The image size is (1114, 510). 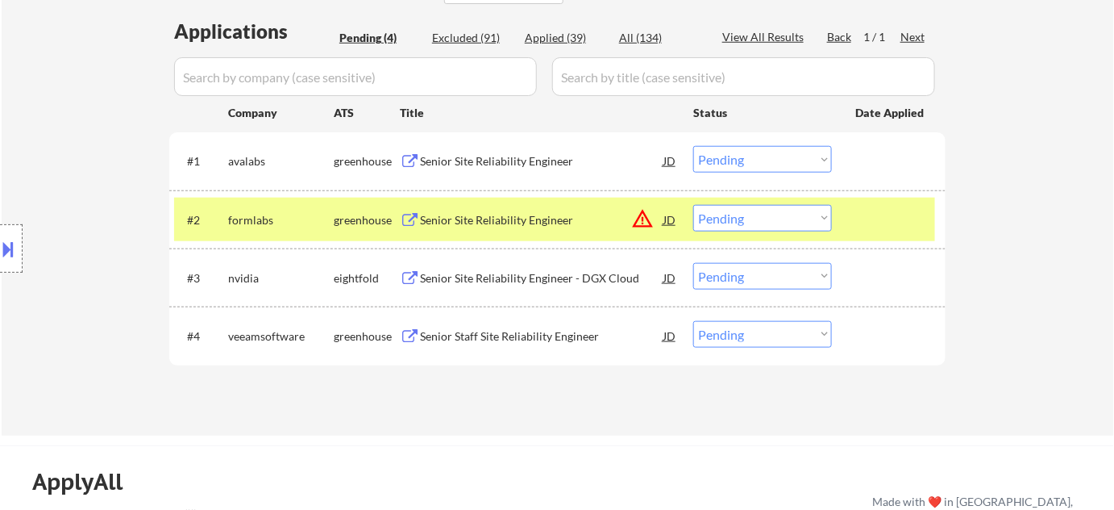 What do you see at coordinates (86, 481) in the screenshot?
I see `div: ApplyAll` at bounding box center [86, 481].